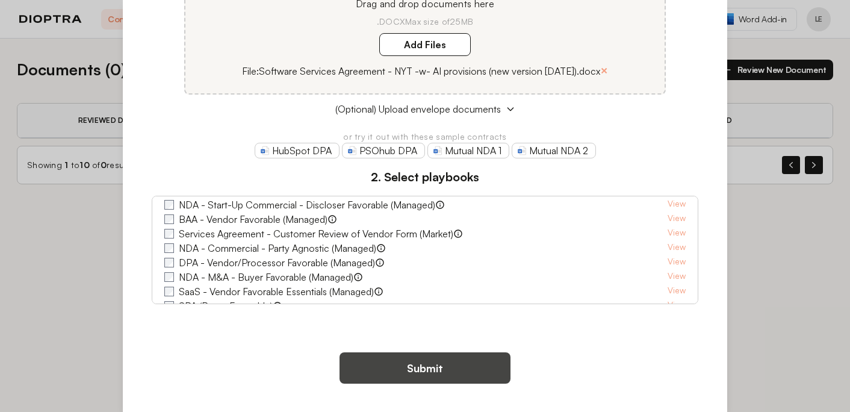 This screenshot has height=412, width=850. Describe the element at coordinates (383, 150) in the screenshot. I see `a: PSOhub DPA` at that location.